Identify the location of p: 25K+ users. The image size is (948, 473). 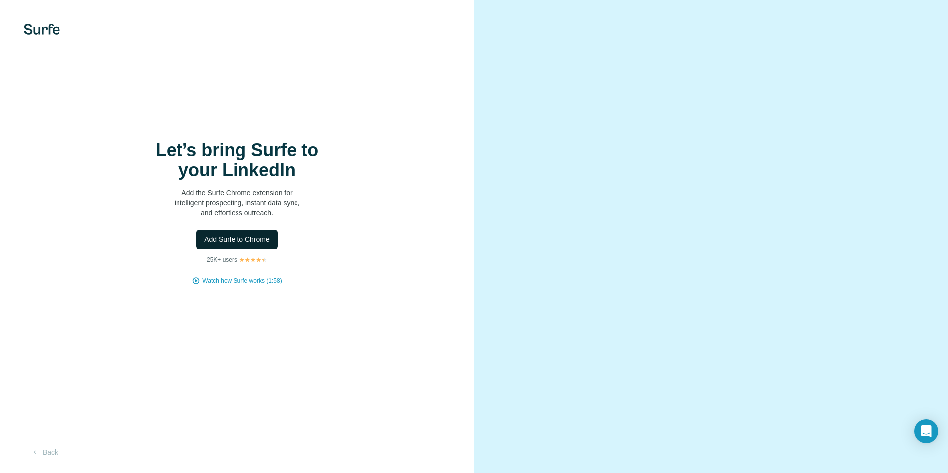
(222, 260).